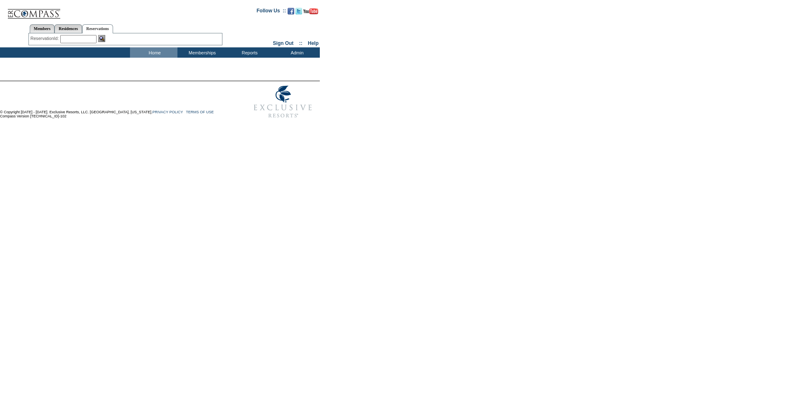 This screenshot has width=789, height=393. I want to click on a: TERMS OF USE, so click(200, 112).